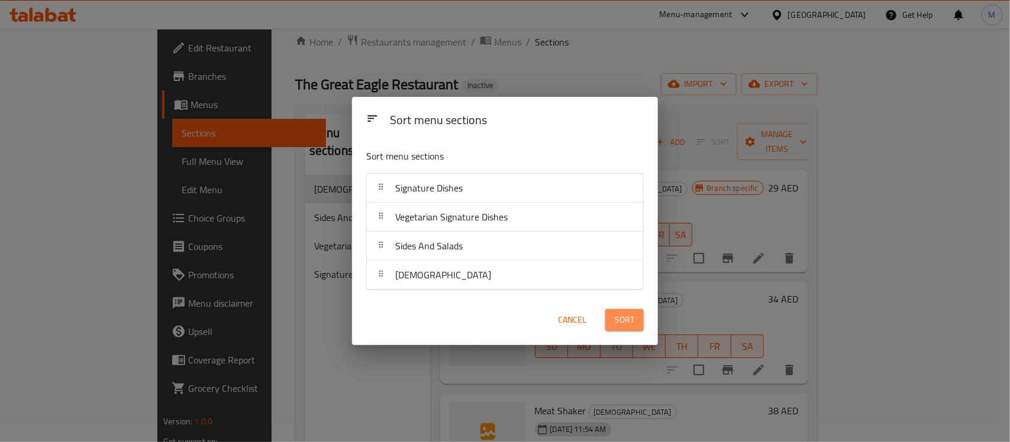 This screenshot has width=1010, height=442. Describe the element at coordinates (505, 217) in the screenshot. I see `div: Vegetarian Signature Dishes` at that location.